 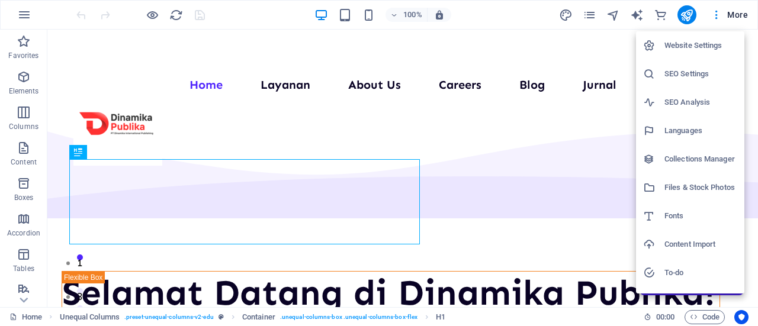 I want to click on h6: SEO Analysis, so click(x=701, y=102).